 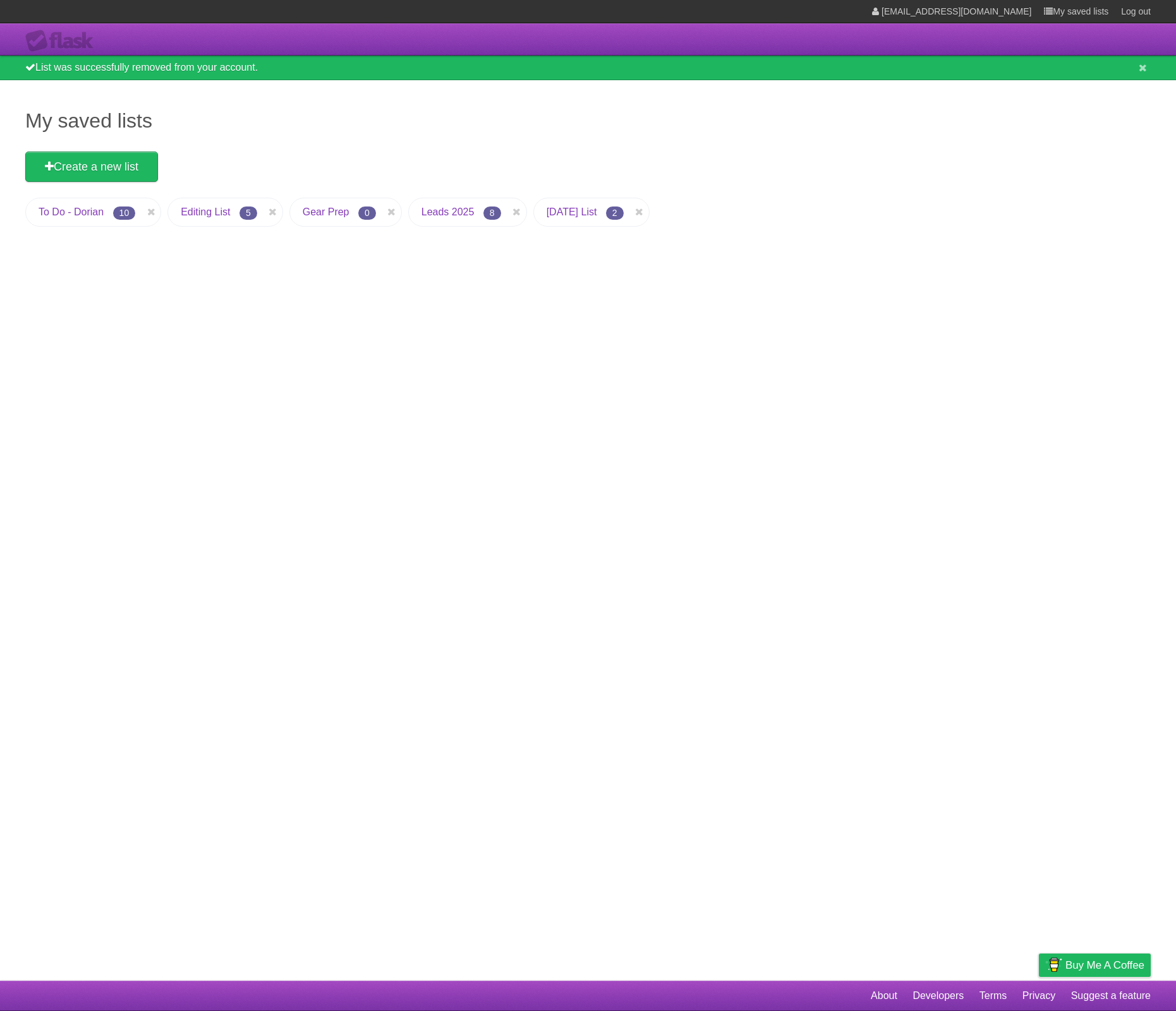 I want to click on a: Editing List, so click(x=206, y=211).